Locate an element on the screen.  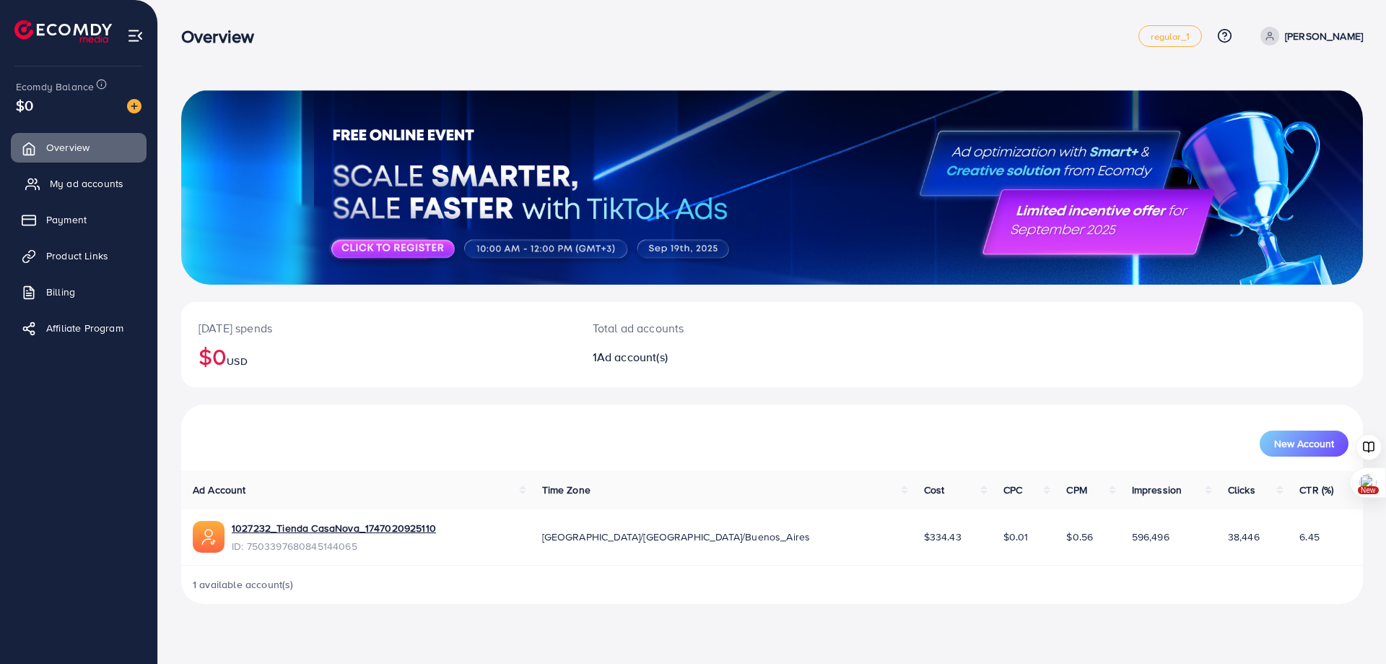
span: Ad account(s) is located at coordinates (632, 357).